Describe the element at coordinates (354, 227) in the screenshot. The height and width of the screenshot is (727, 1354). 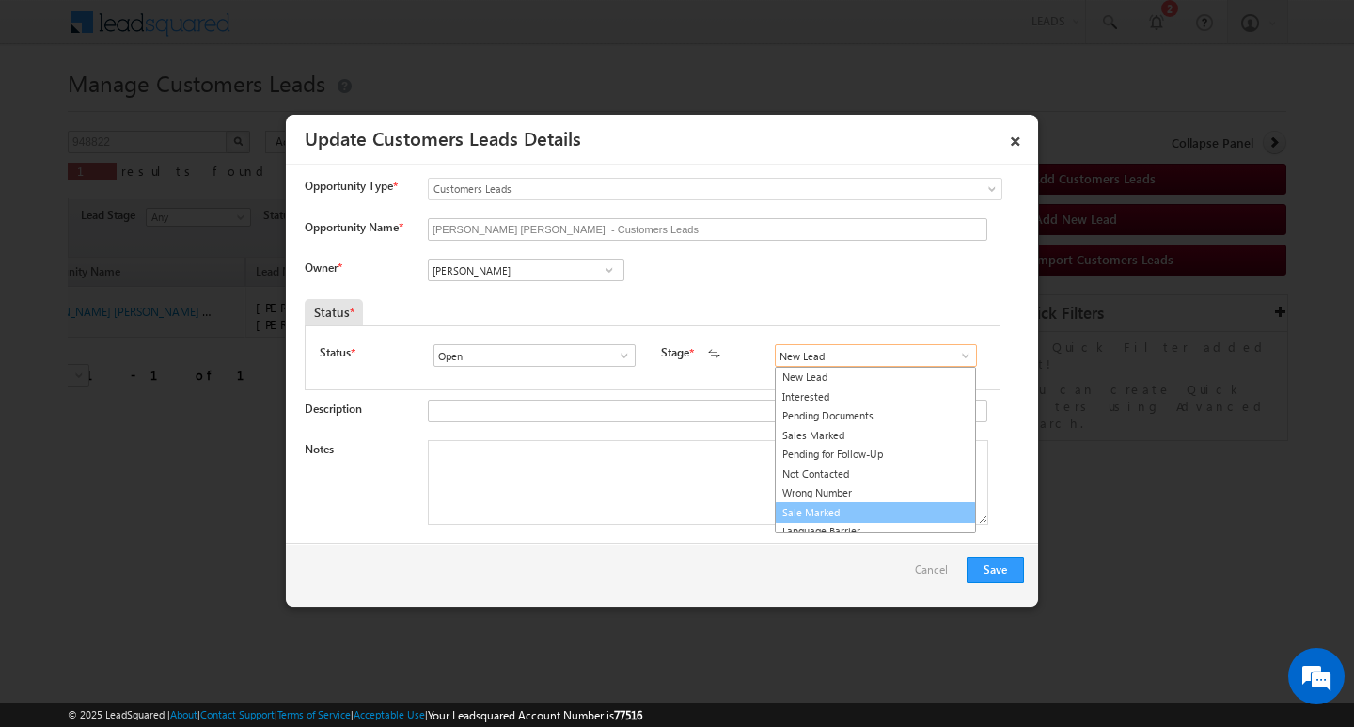
I see `label: Opportunity Name` at that location.